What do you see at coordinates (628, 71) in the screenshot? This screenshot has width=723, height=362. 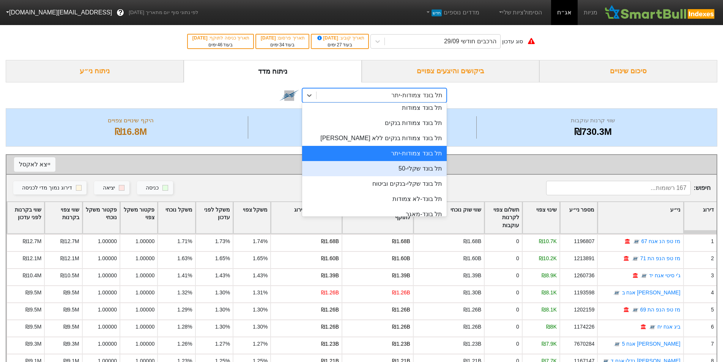 I see `div: סיכום שינויים` at bounding box center [628, 71].